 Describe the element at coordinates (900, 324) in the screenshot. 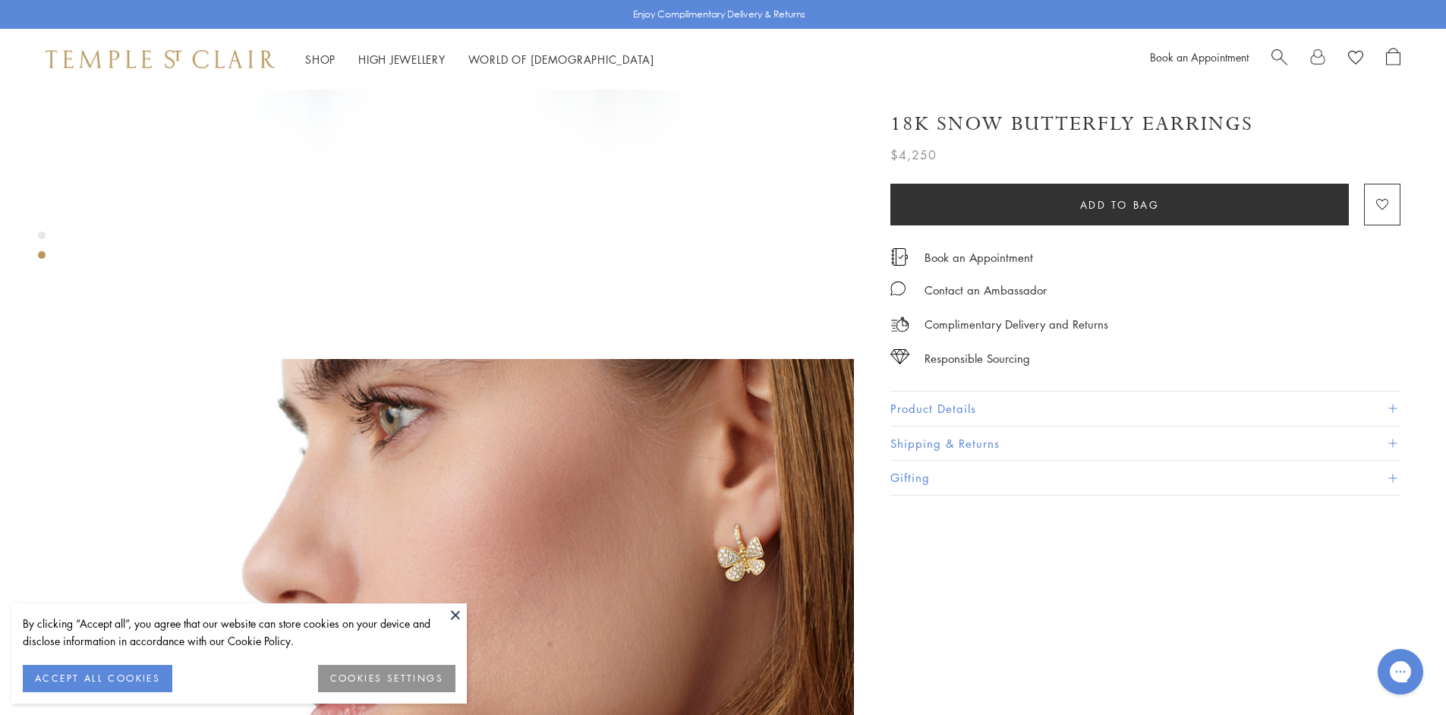

I see `img: icon_delivery.svg` at that location.